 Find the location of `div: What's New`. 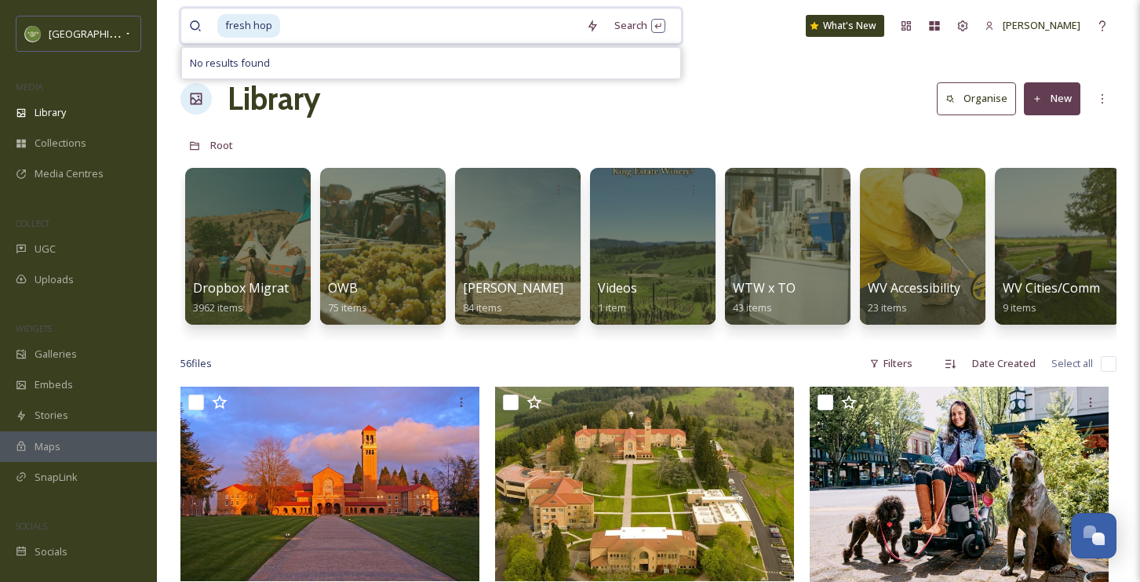

div: What's New is located at coordinates (845, 26).